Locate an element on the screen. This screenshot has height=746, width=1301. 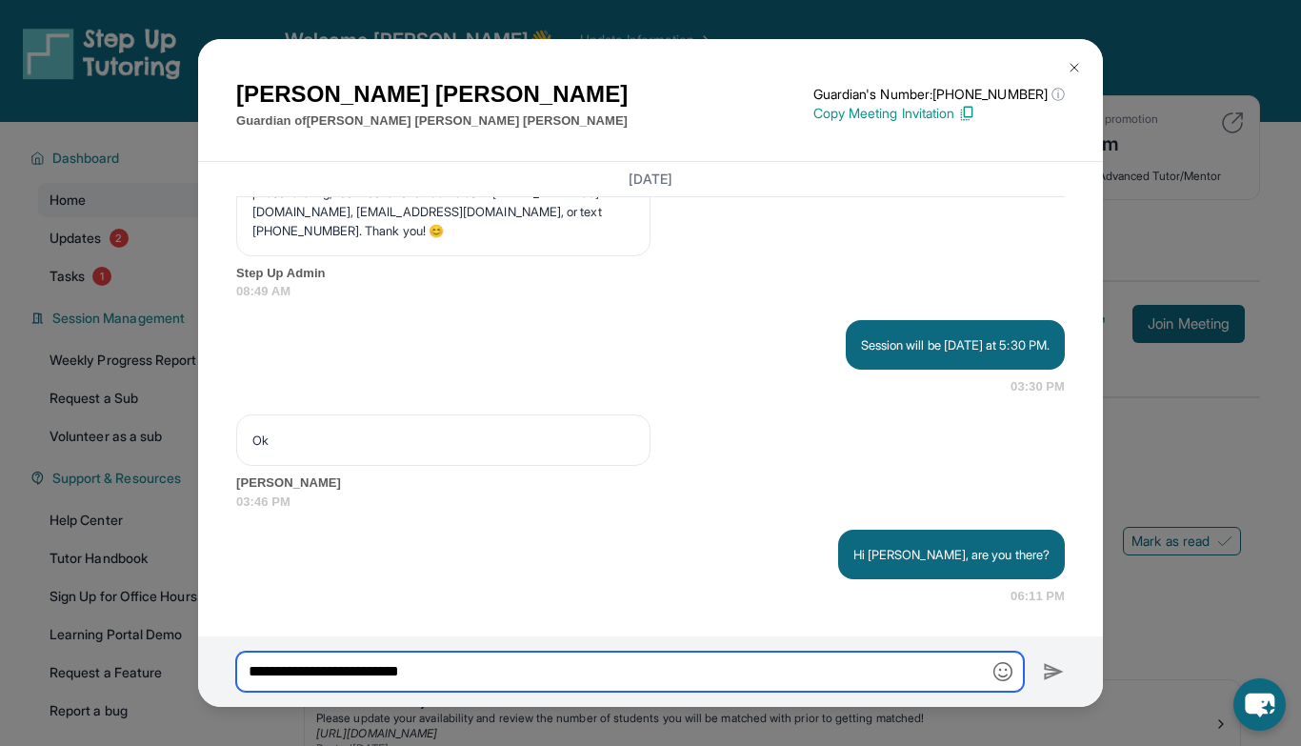
span: 08:49 AM is located at coordinates (651, 291).